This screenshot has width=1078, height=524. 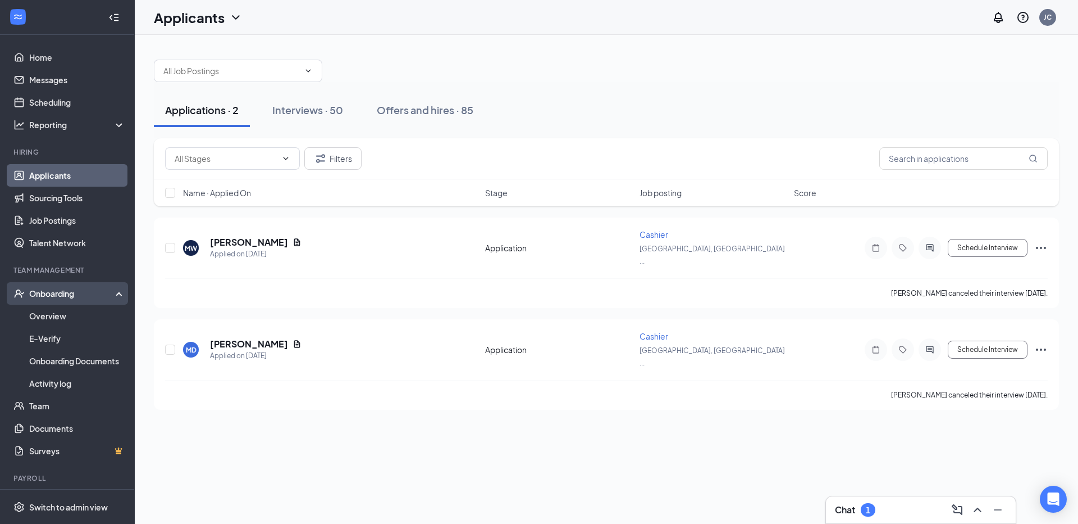 I want to click on span: Stage, so click(x=497, y=193).